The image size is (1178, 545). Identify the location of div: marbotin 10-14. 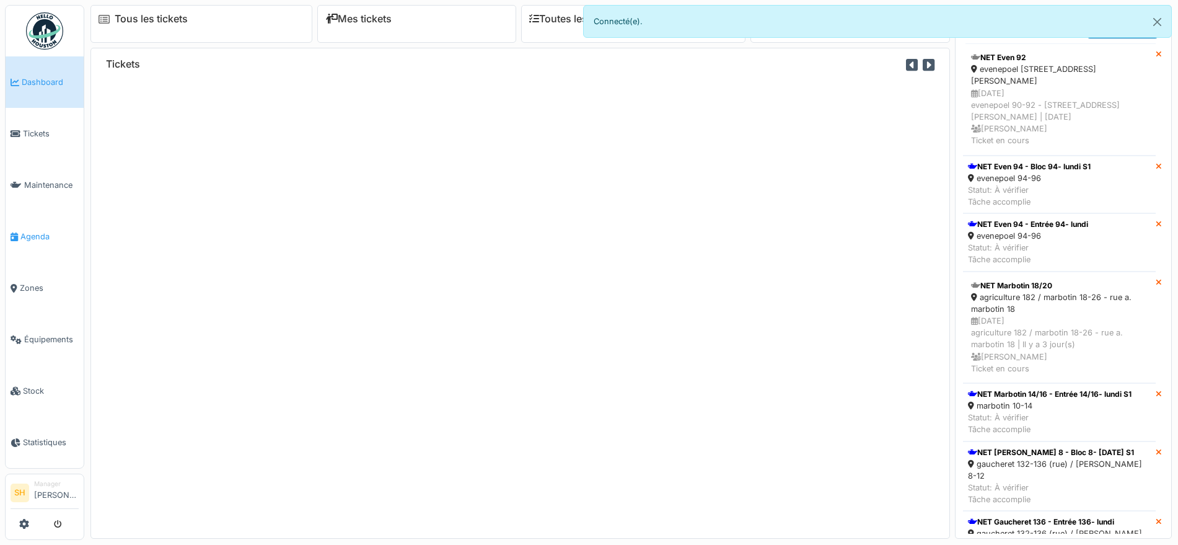
(1050, 405).